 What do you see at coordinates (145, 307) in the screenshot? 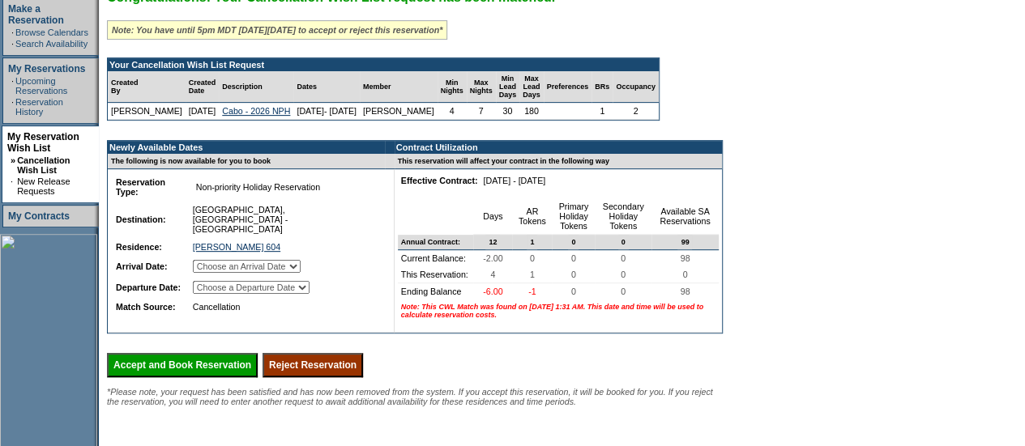
I see `b: Match Source:` at bounding box center [145, 307].